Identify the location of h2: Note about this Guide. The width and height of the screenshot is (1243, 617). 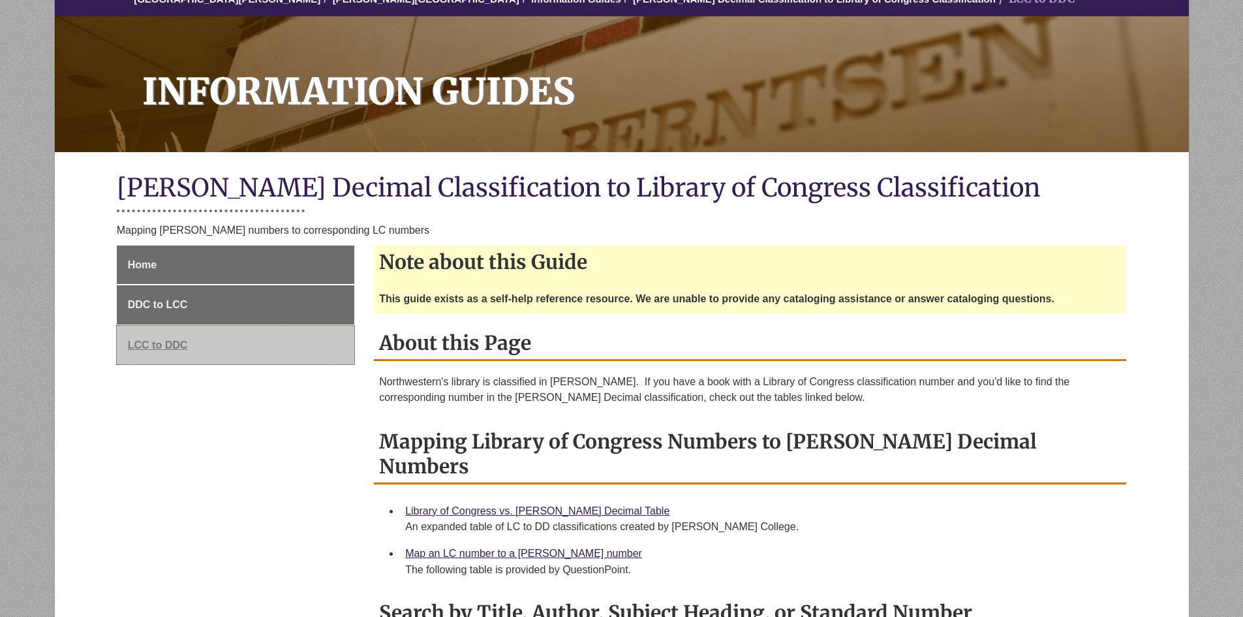
(750, 262).